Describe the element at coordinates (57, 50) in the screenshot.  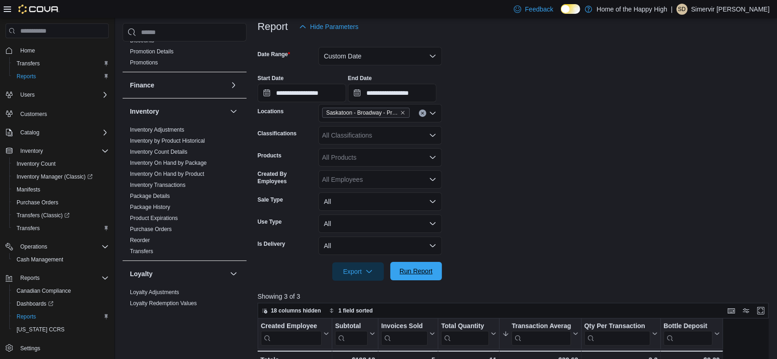
I see `button: Home` at that location.